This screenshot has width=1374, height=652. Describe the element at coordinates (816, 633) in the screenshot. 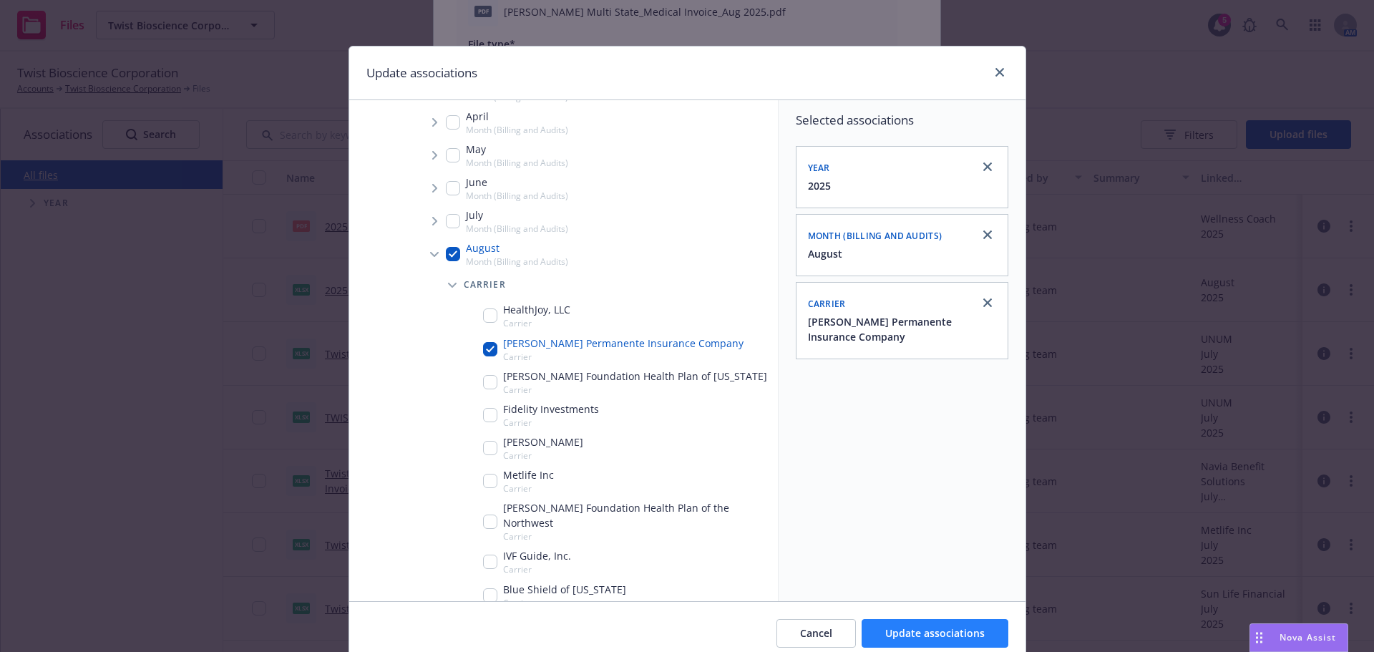

I see `span: Cancel` at that location.